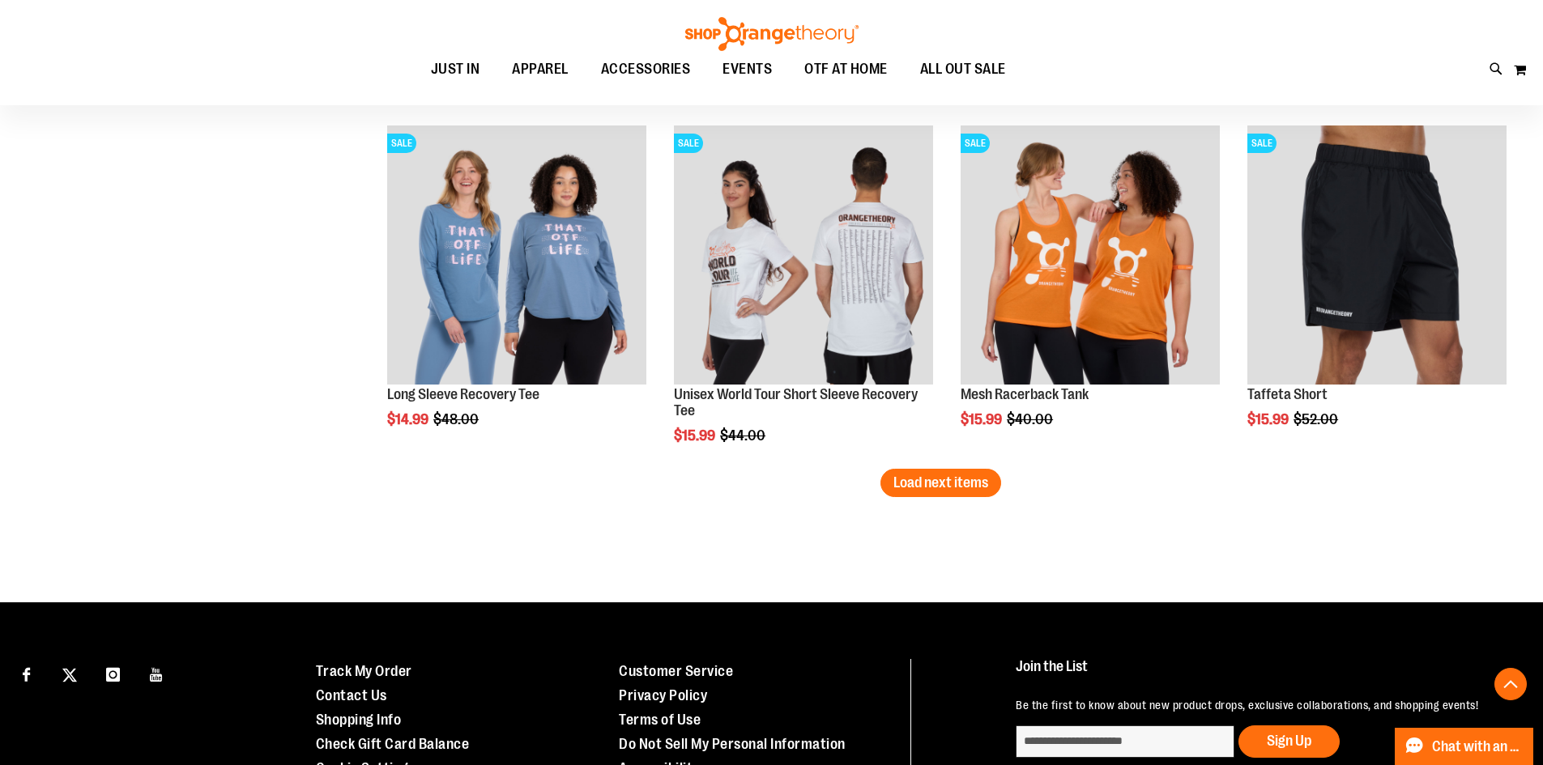 Image resolution: width=1543 pixels, height=765 pixels. I want to click on a: Customer Service, so click(676, 671).